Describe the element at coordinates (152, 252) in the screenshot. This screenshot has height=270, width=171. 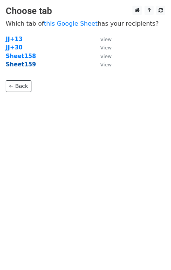
I see `div: Chat Widget` at that location.